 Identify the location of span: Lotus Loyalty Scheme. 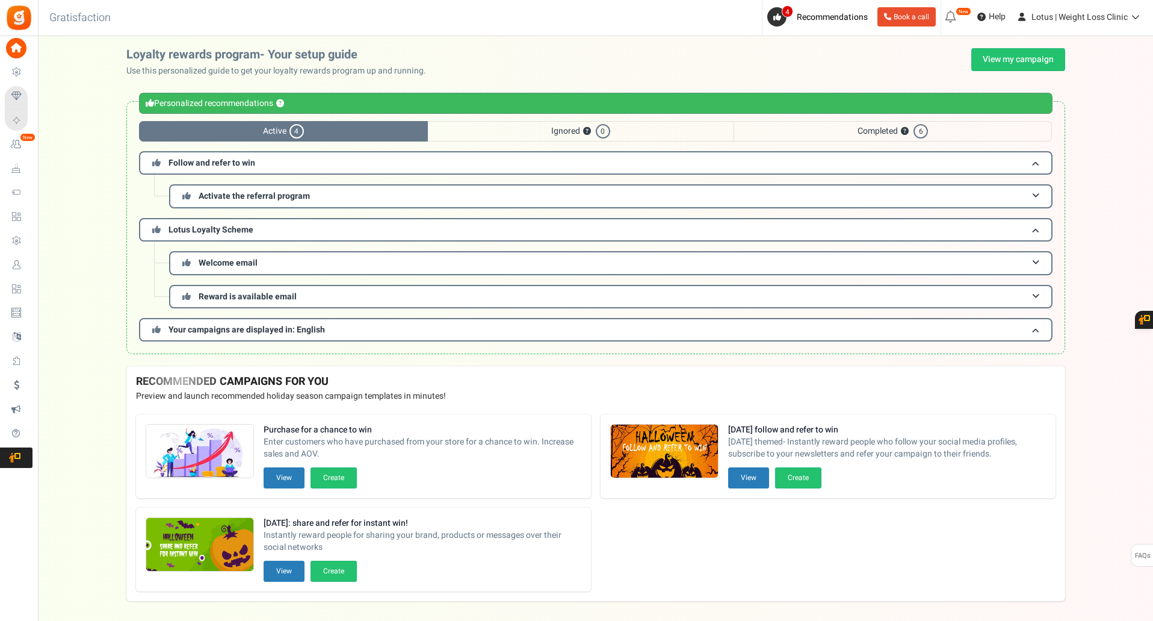
(211, 229).